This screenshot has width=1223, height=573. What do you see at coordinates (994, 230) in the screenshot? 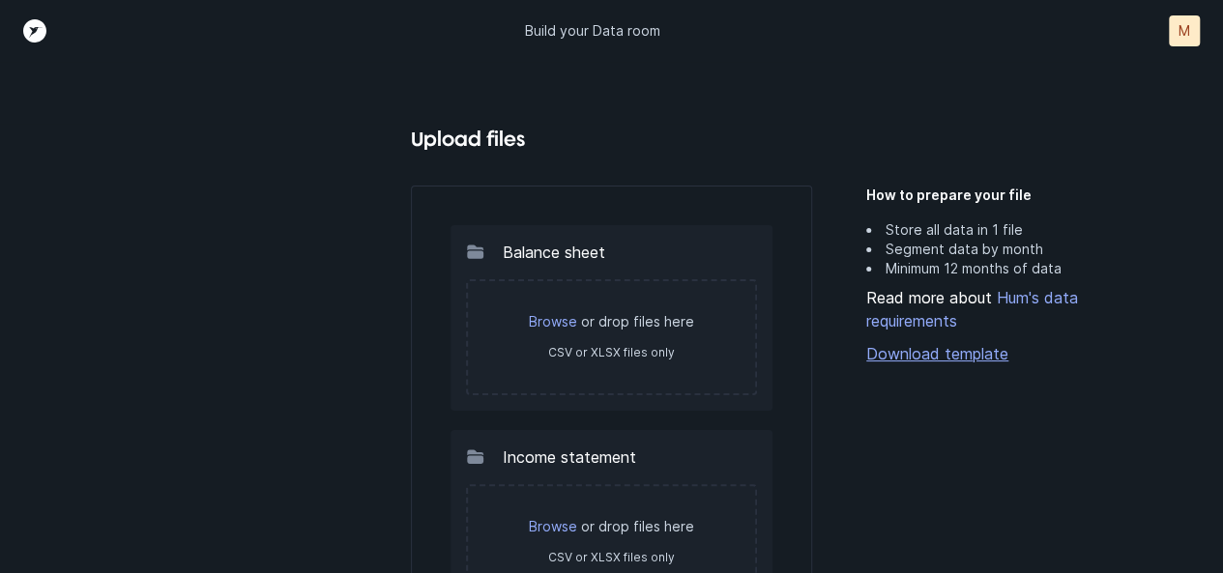
I see `li: Store all data in 1 file` at bounding box center [994, 230].